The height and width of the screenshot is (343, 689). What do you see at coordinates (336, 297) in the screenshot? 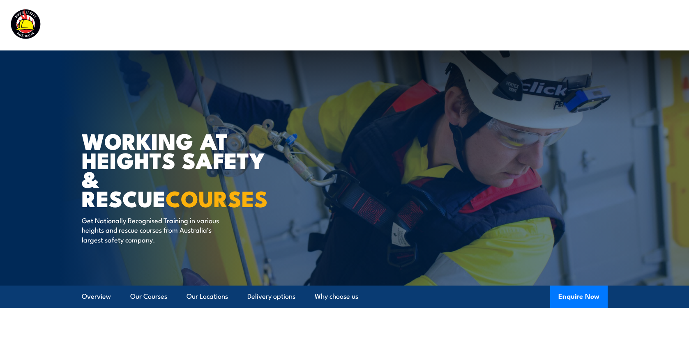
I see `a: Why choose us` at bounding box center [336, 297].